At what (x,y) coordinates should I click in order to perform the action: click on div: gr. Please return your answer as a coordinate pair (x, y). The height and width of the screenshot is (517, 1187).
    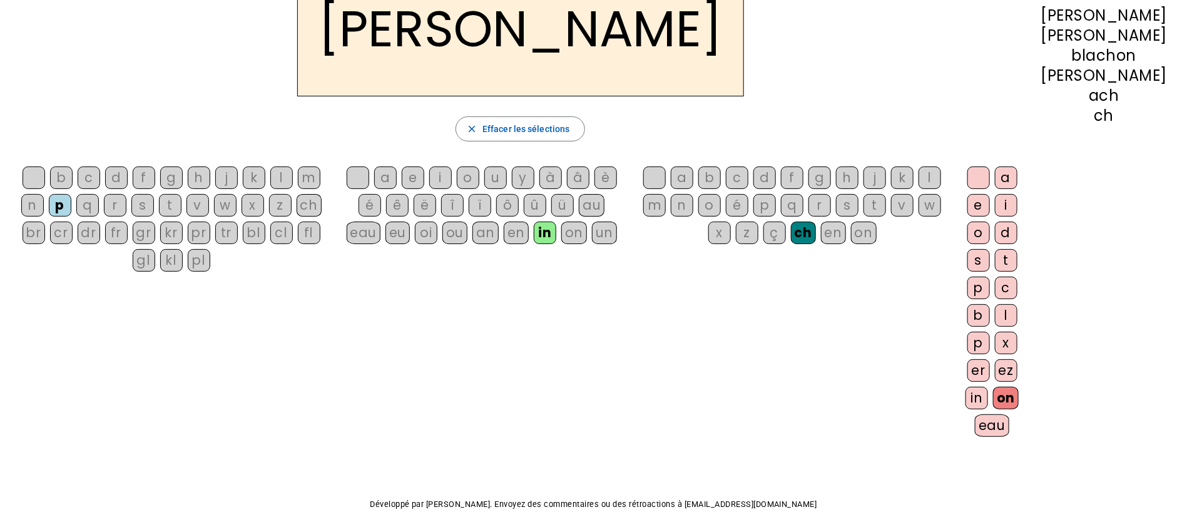
    Looking at the image, I should click on (144, 233).